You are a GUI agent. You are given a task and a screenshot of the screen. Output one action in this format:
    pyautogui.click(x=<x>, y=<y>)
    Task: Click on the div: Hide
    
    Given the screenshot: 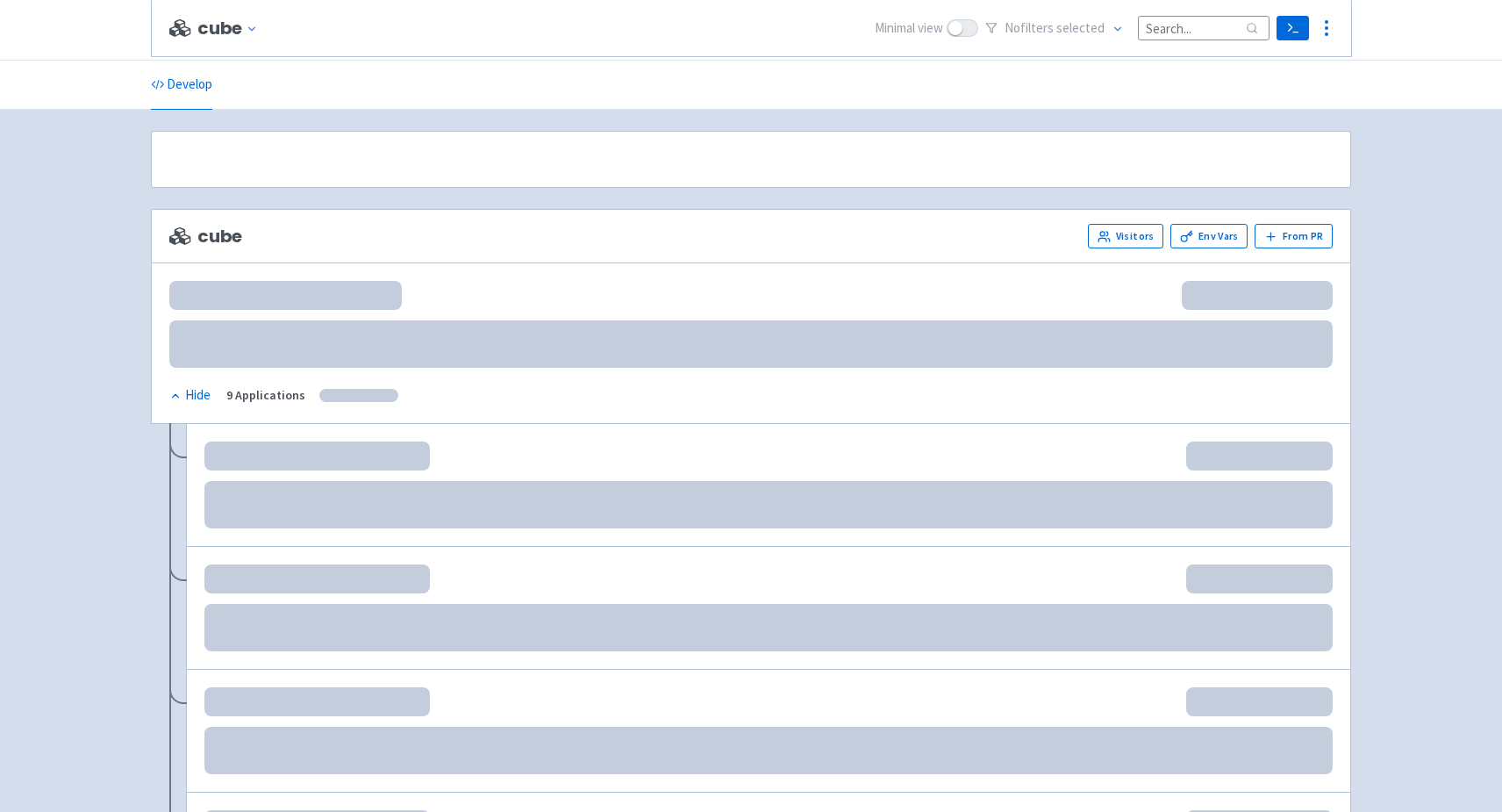 What is the action you would take?
    pyautogui.click(x=189, y=395)
    